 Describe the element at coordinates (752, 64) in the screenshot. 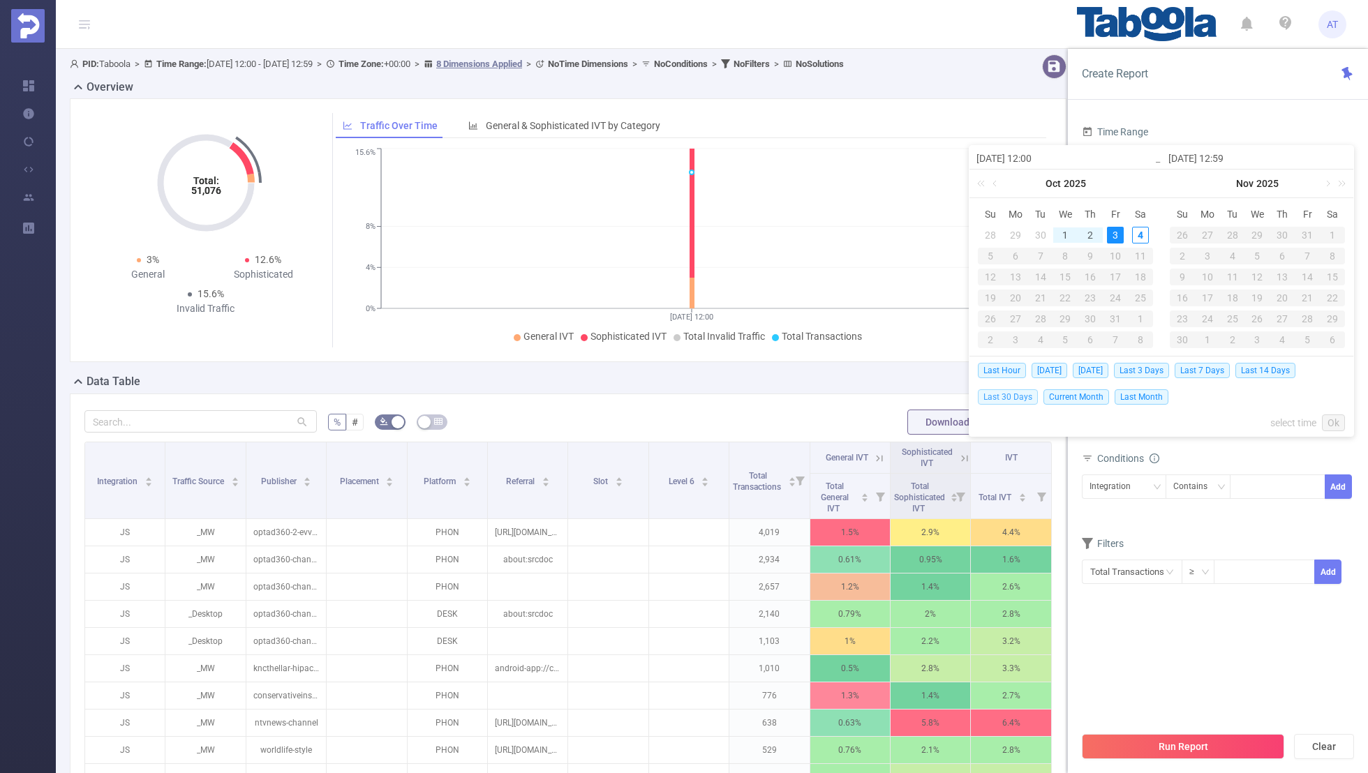

I see `b: No Filters` at that location.